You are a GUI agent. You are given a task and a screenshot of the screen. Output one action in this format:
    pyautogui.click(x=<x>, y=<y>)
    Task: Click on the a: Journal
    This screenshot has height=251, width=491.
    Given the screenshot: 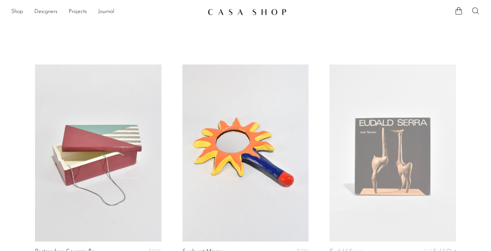 What is the action you would take?
    pyautogui.click(x=106, y=12)
    